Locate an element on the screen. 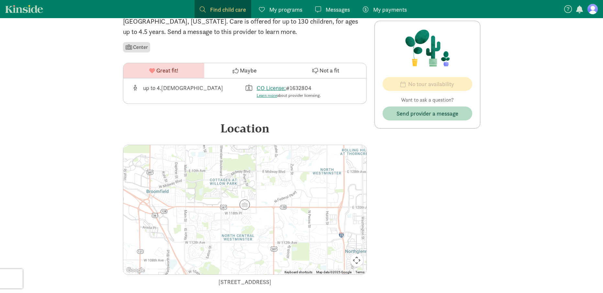 The height and width of the screenshot is (293, 603). div: License number is located at coordinates (302, 91).